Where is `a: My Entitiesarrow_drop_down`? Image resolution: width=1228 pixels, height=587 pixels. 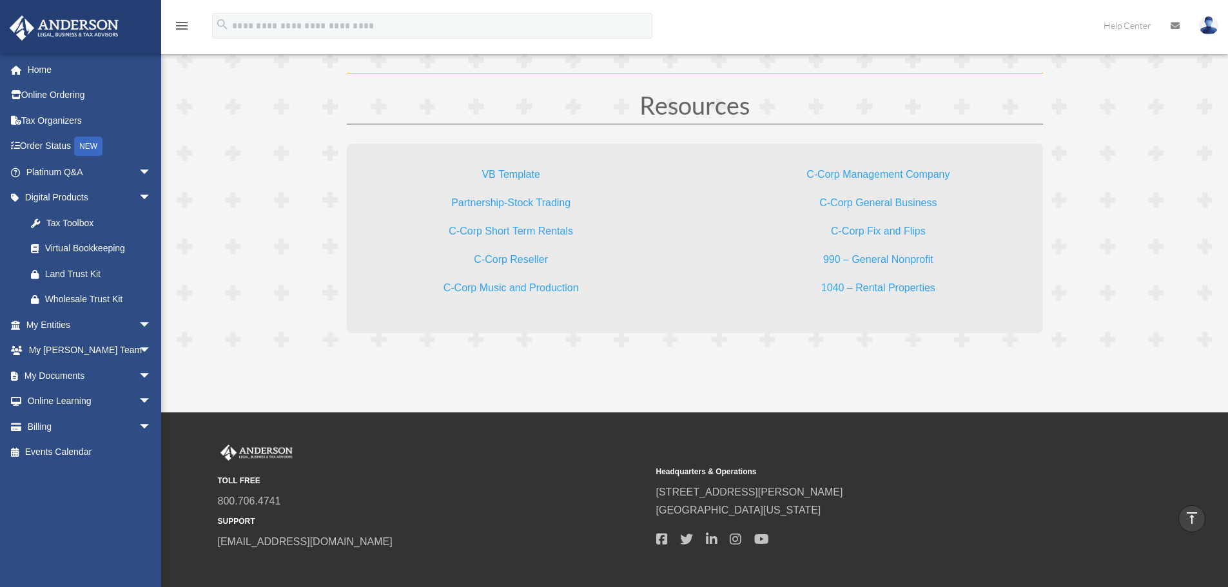
a: My Entitiesarrow_drop_down is located at coordinates (90, 325).